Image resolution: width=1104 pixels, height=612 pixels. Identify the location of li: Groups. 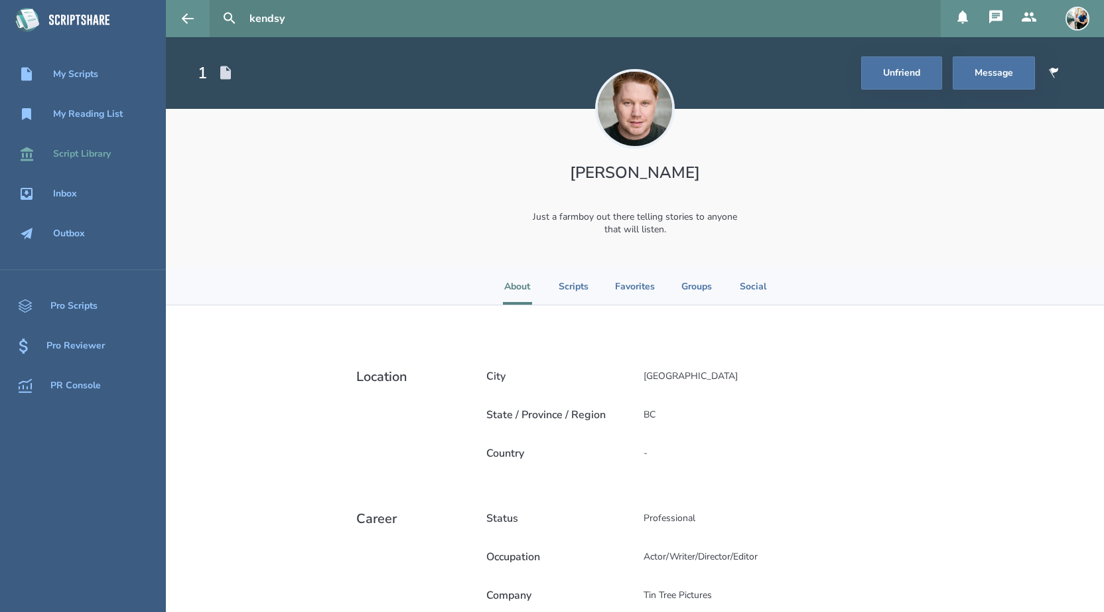
(697, 286).